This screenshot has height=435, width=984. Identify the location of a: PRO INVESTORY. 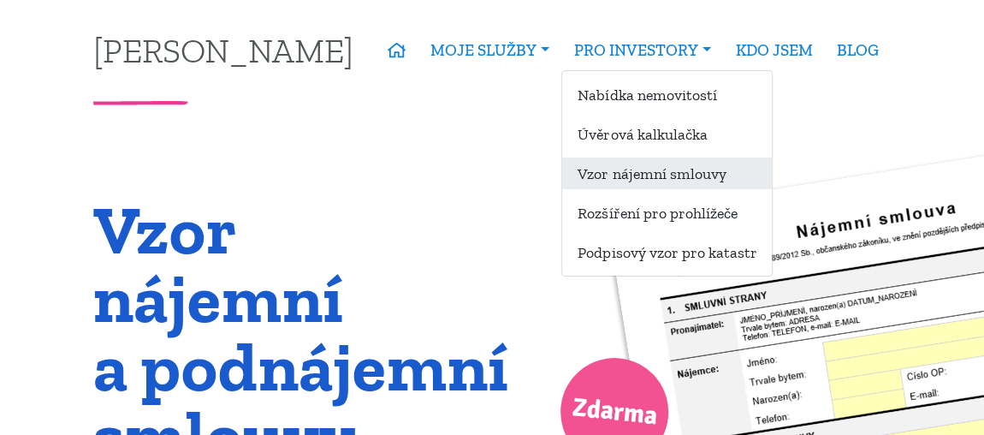
(642, 50).